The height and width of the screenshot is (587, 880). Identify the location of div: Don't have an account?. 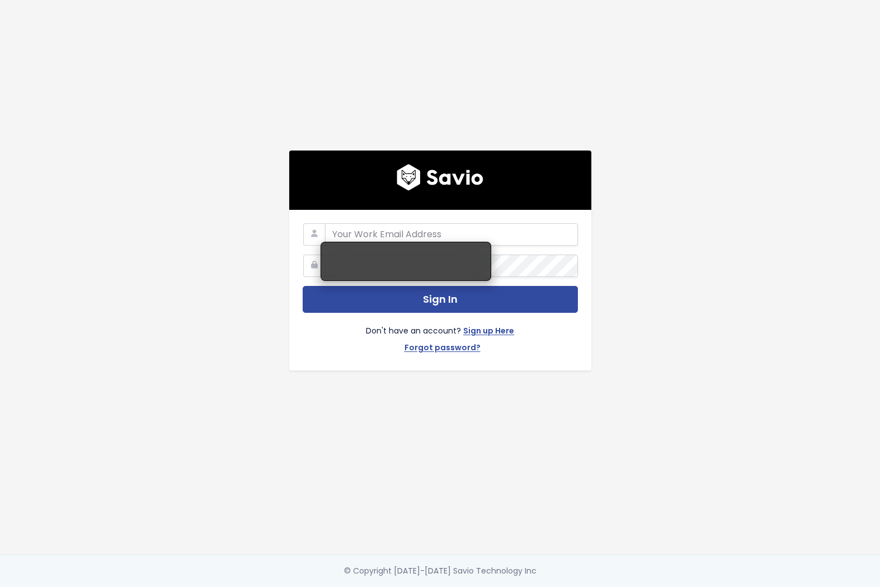
(440, 335).